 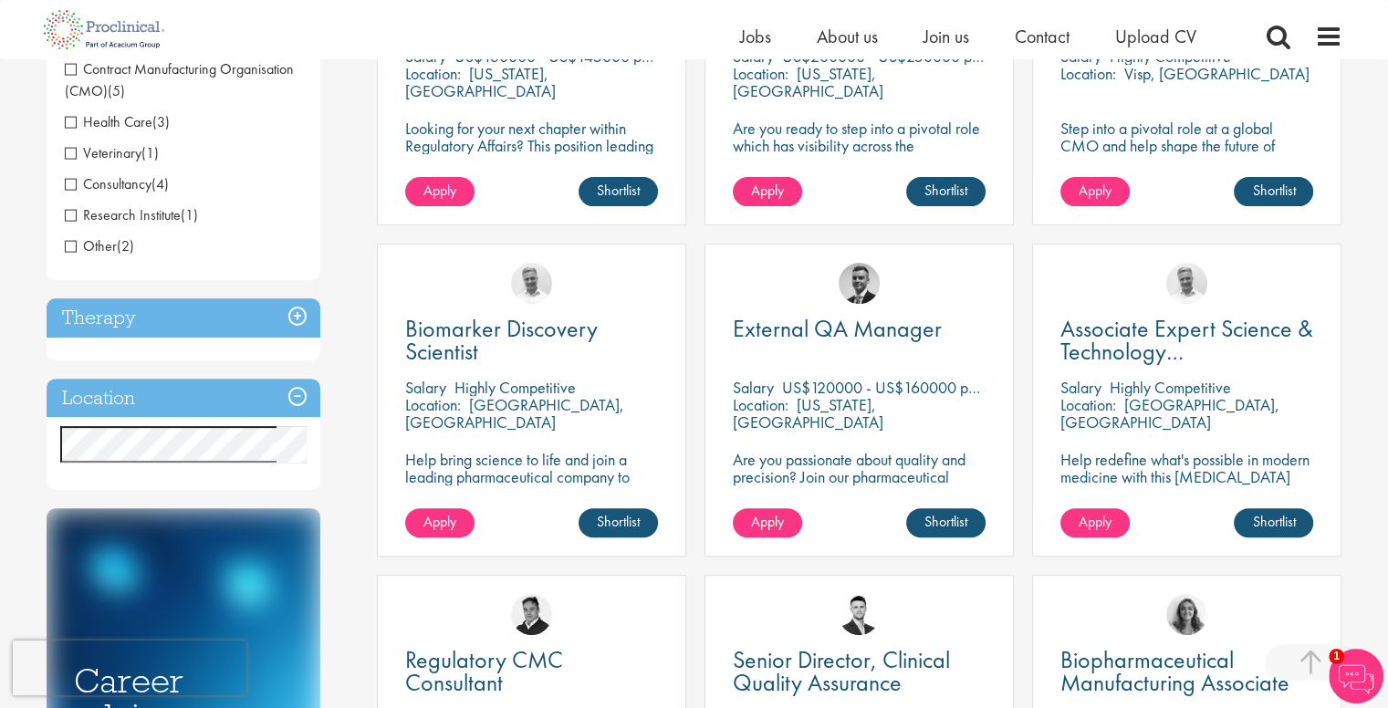 What do you see at coordinates (859, 283) in the screenshot?
I see `img: Alex Bill` at bounding box center [859, 283].